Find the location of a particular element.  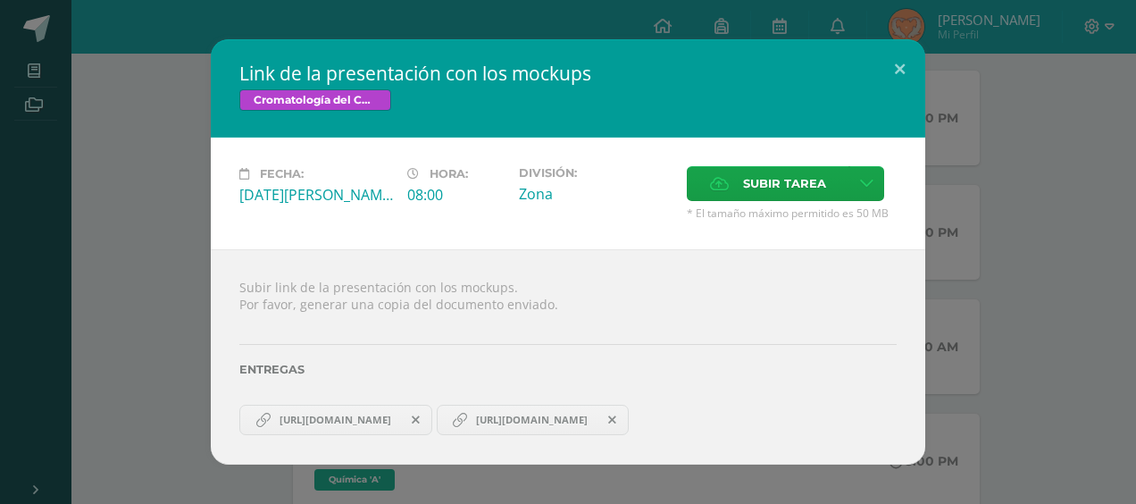

div: 08:00 is located at coordinates (456, 195).